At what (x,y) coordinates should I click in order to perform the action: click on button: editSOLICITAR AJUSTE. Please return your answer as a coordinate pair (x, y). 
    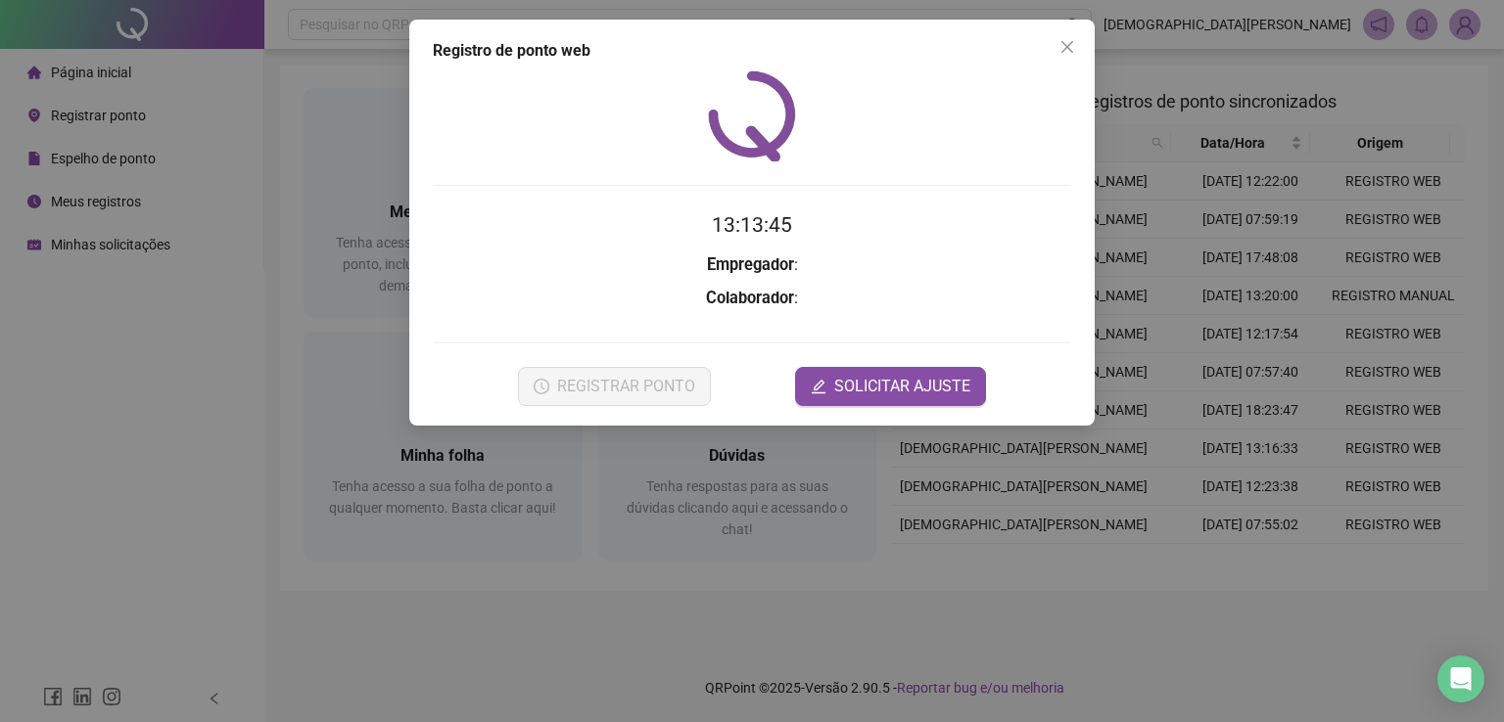
    Looking at the image, I should click on (890, 387).